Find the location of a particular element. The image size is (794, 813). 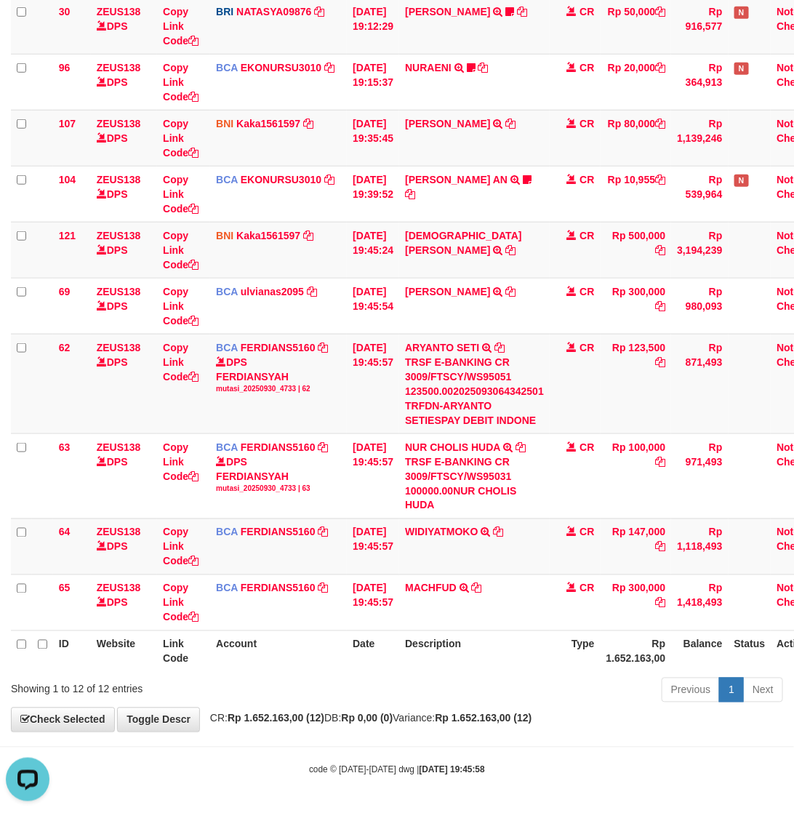

a: EKONURSU3010 is located at coordinates (281, 180).